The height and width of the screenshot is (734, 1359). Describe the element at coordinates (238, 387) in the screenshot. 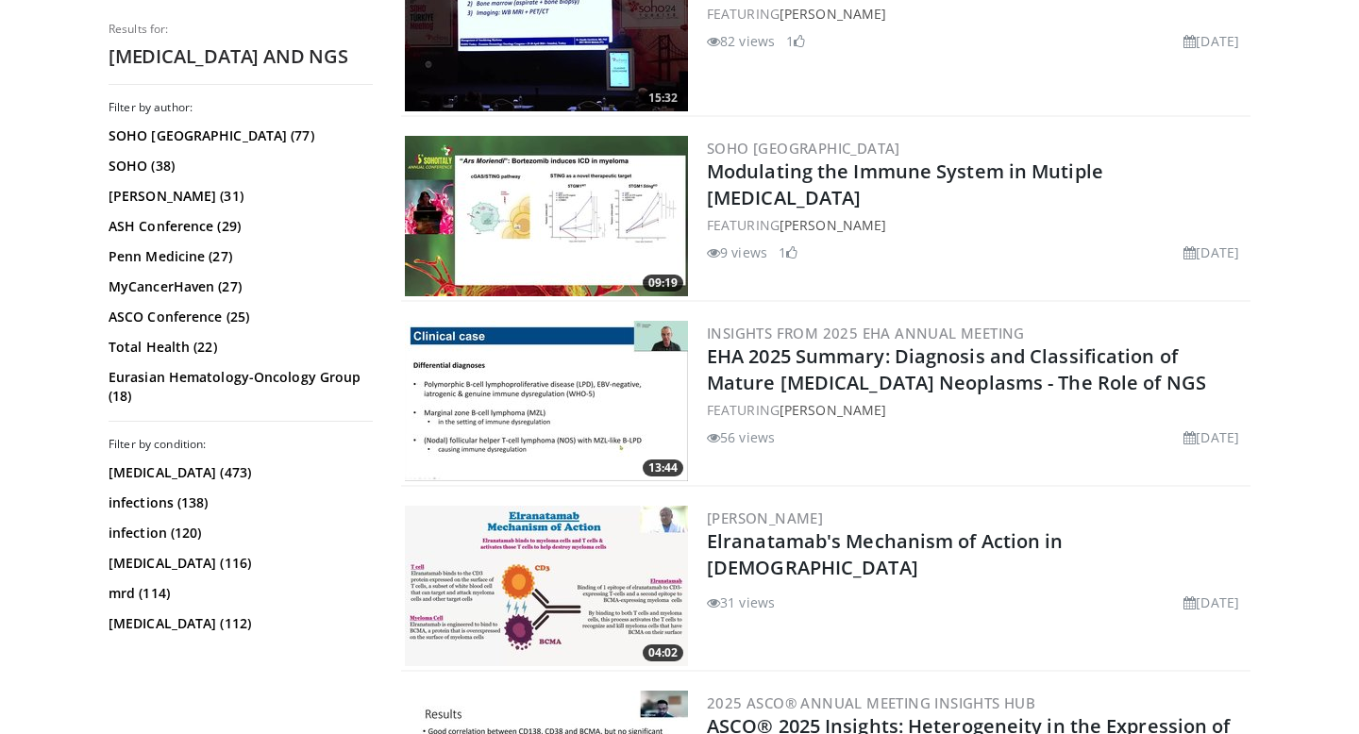

I see `a: Eurasian Hematology-Oncology Group (18)` at that location.